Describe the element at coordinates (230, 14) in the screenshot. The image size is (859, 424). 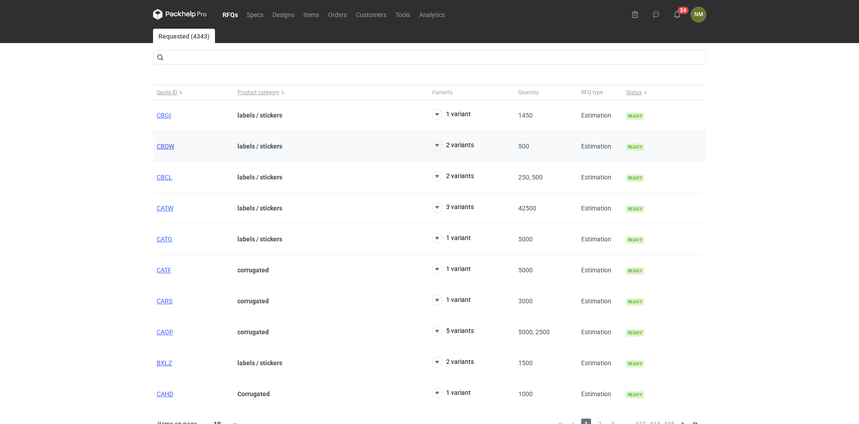
I see `a: RFQs` at that location.